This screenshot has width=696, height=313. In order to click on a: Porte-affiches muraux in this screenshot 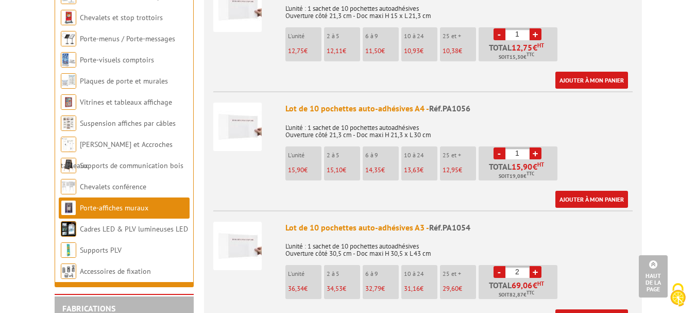, I will do `click(114, 208)`.